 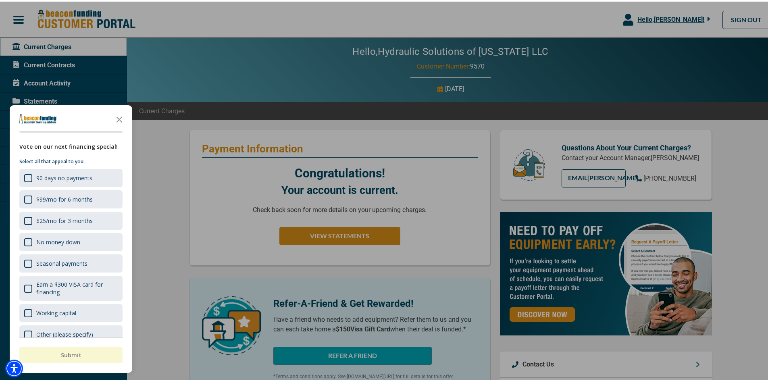 I want to click on div: Accessibility Menu, so click(x=14, y=367).